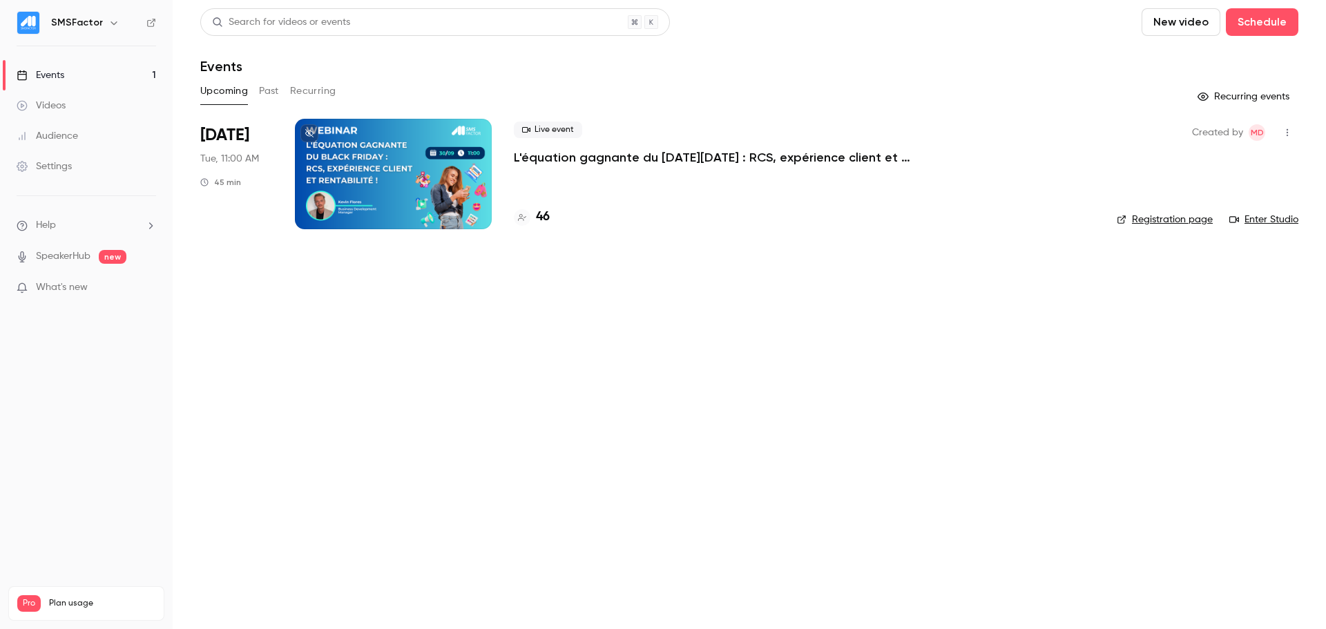 This screenshot has width=1326, height=629. I want to click on span: Marie Delamarre, so click(1257, 133).